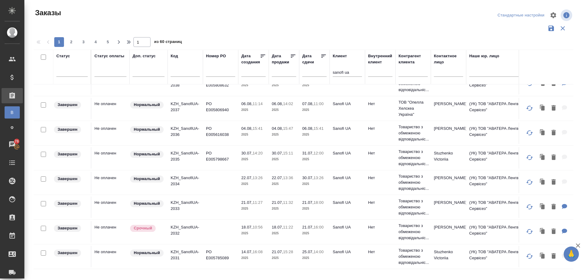  What do you see at coordinates (17, 141) in the screenshot?
I see `span: 76` at bounding box center [17, 141].